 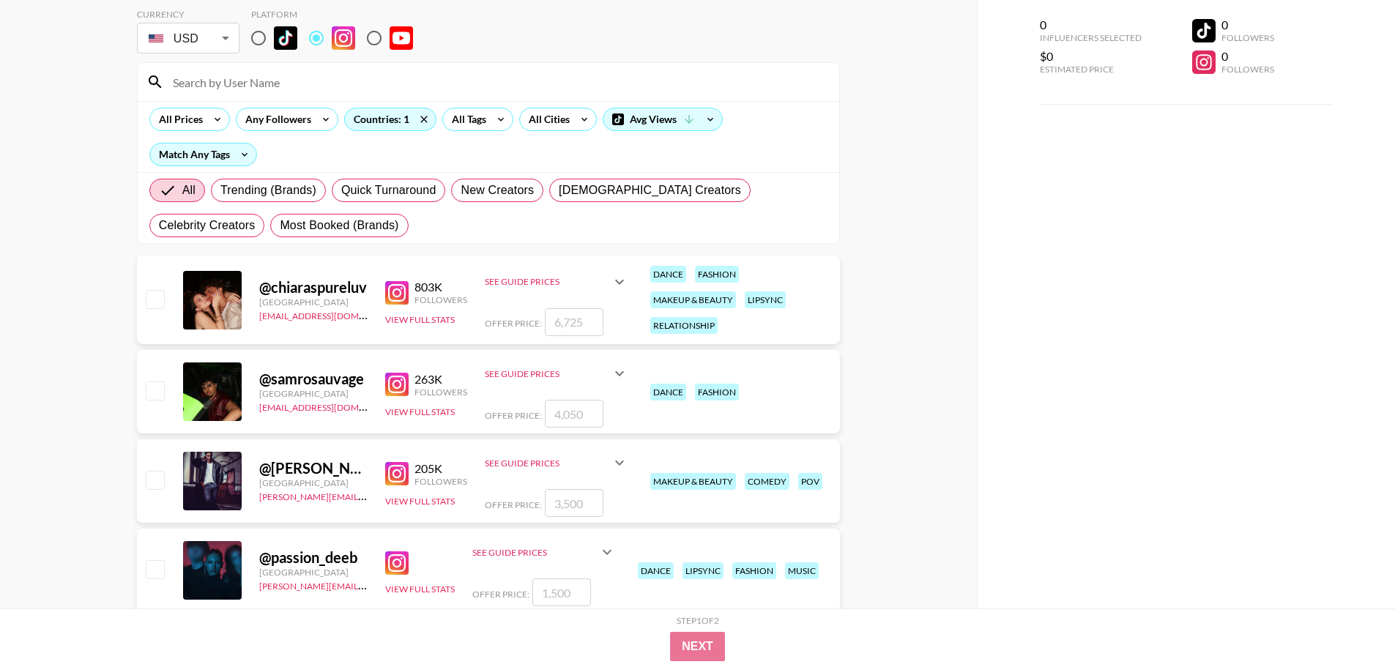 What do you see at coordinates (189, 190) in the screenshot?
I see `span: All` at bounding box center [189, 190].